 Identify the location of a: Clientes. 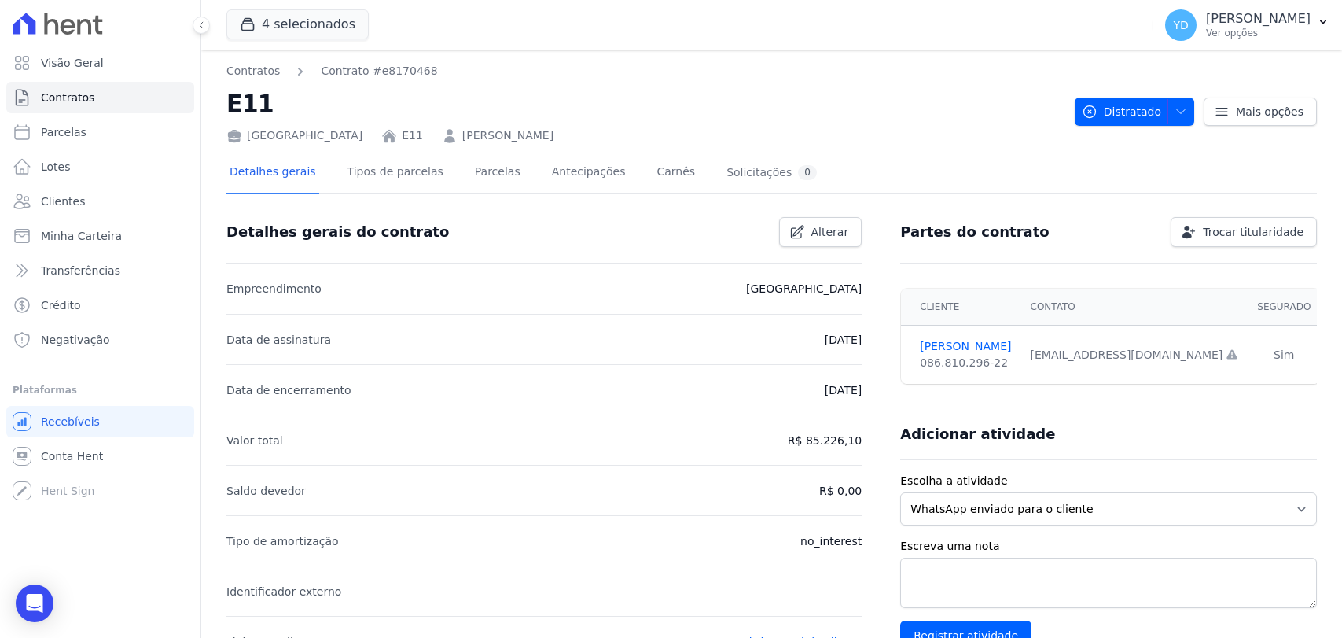
(100, 201).